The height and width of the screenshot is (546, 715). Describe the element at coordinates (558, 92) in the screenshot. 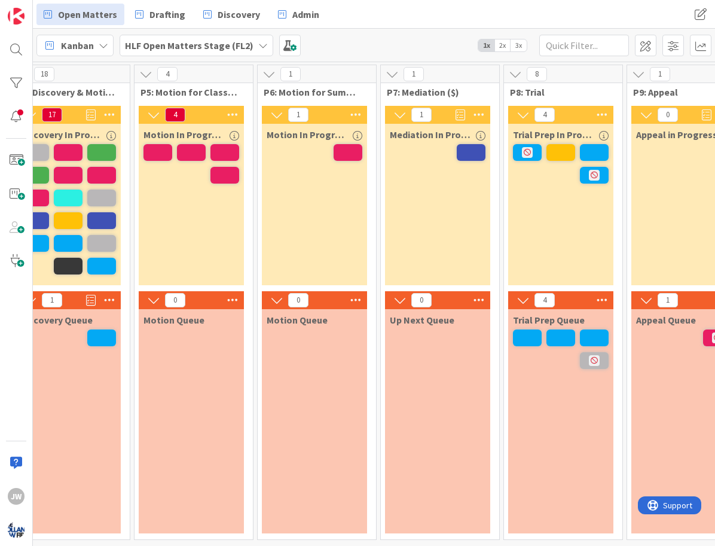

I see `span: P8: Trial` at that location.